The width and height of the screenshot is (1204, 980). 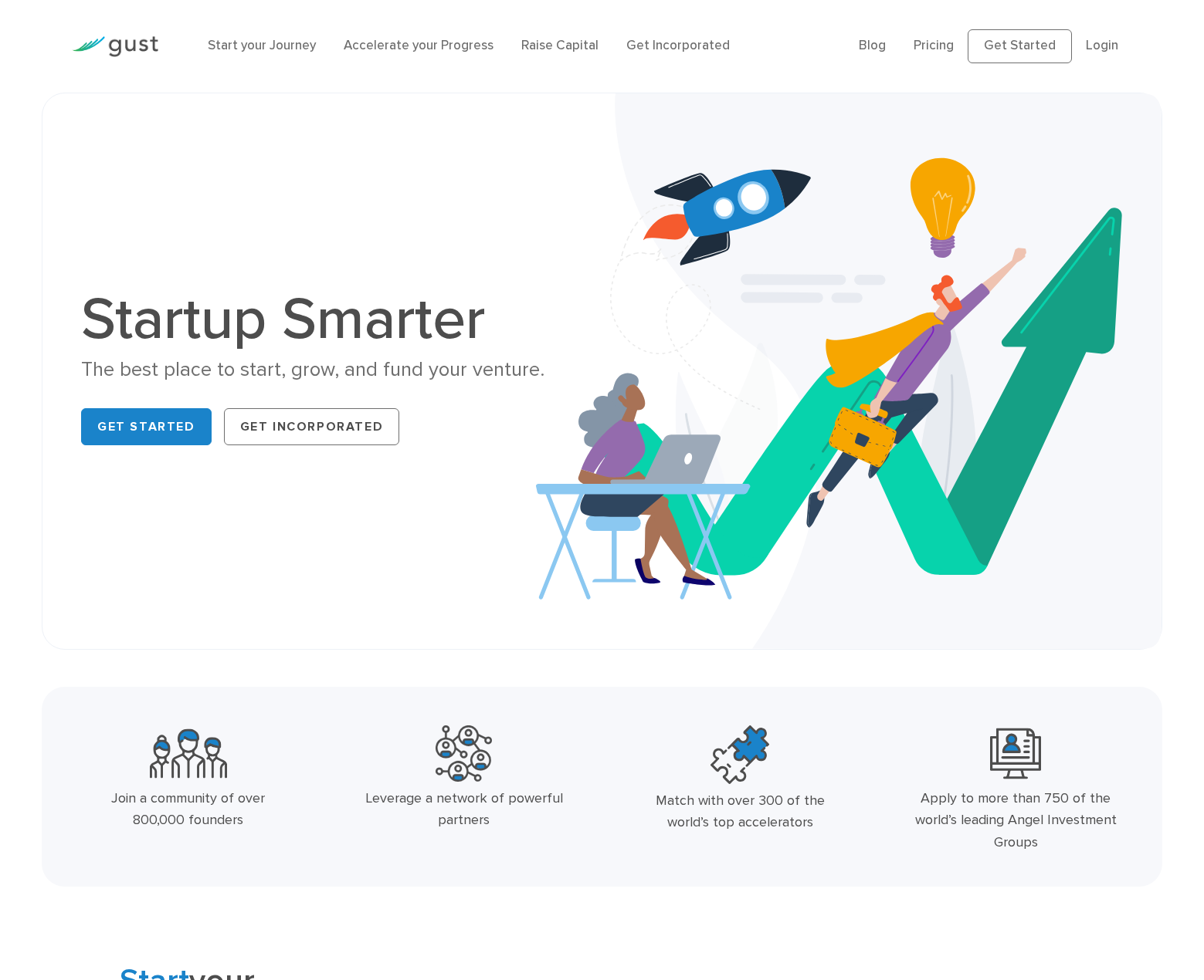 I want to click on a: Login, so click(x=1102, y=46).